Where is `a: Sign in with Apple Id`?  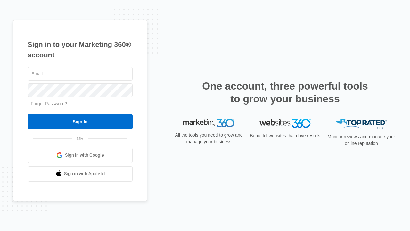 a: Sign in with Apple Id is located at coordinates (80, 174).